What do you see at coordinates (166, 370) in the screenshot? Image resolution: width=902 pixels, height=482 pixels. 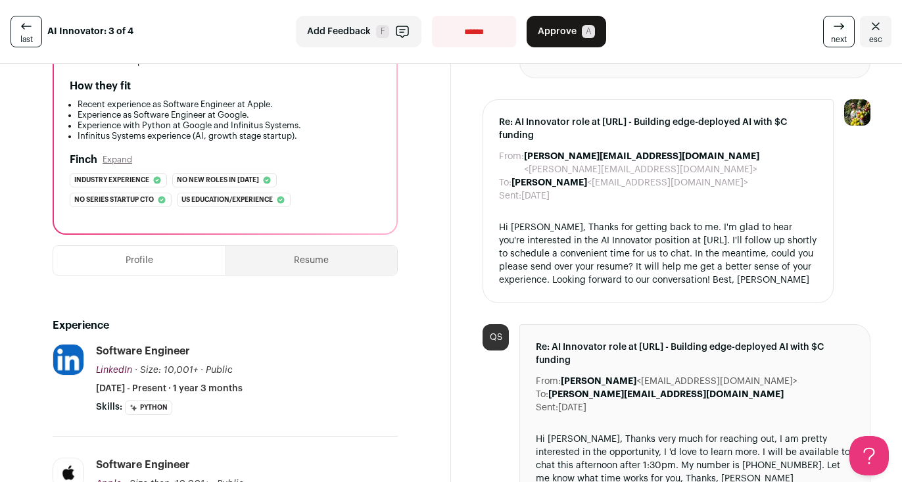 I see `span: · Size: 10,001+` at bounding box center [166, 370].